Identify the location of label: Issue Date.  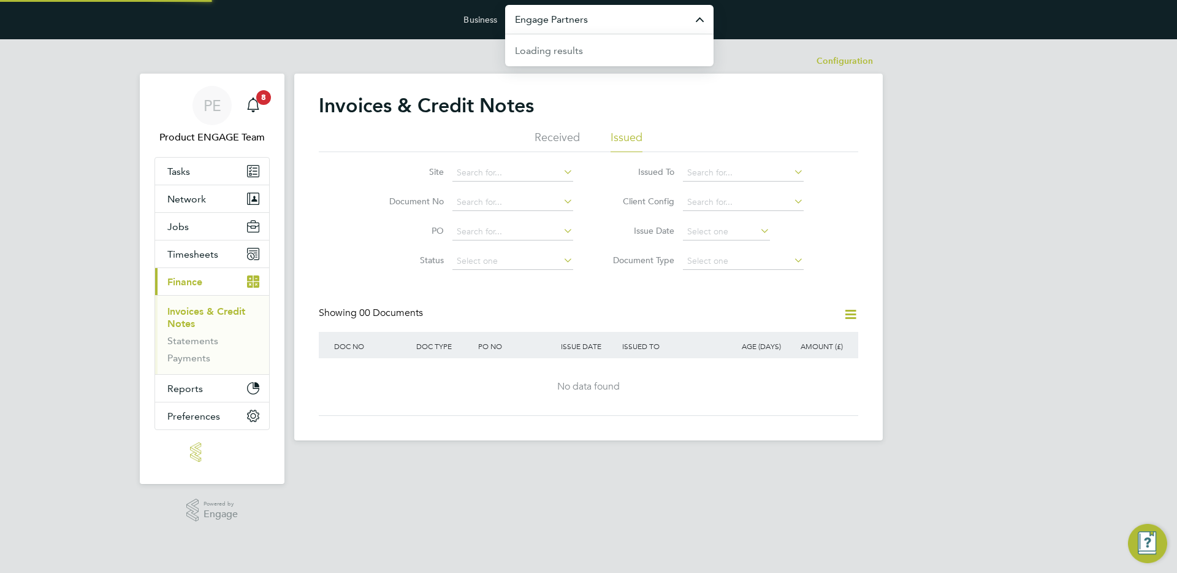
(639, 231).